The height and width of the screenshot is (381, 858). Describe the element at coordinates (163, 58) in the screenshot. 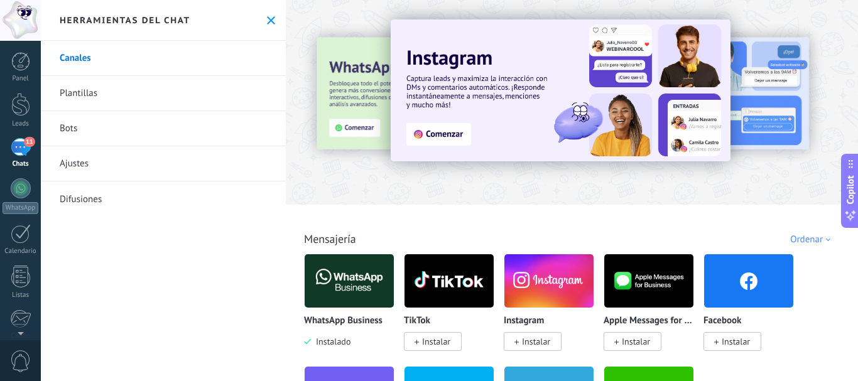

I see `a: Canales` at that location.